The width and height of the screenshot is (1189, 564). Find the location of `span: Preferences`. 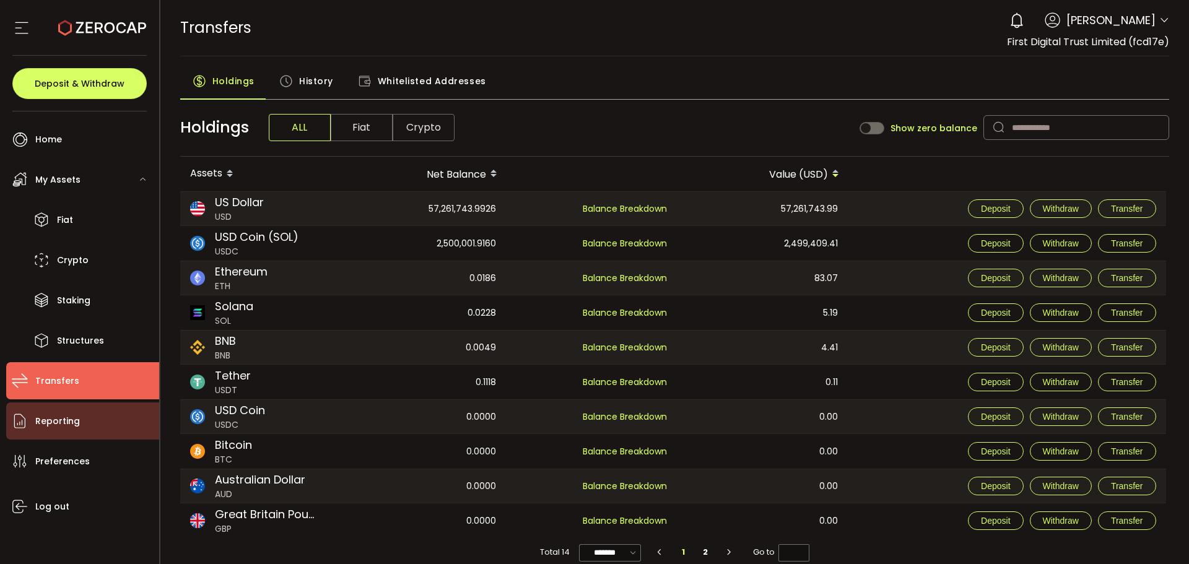

span: Preferences is located at coordinates (63, 461).